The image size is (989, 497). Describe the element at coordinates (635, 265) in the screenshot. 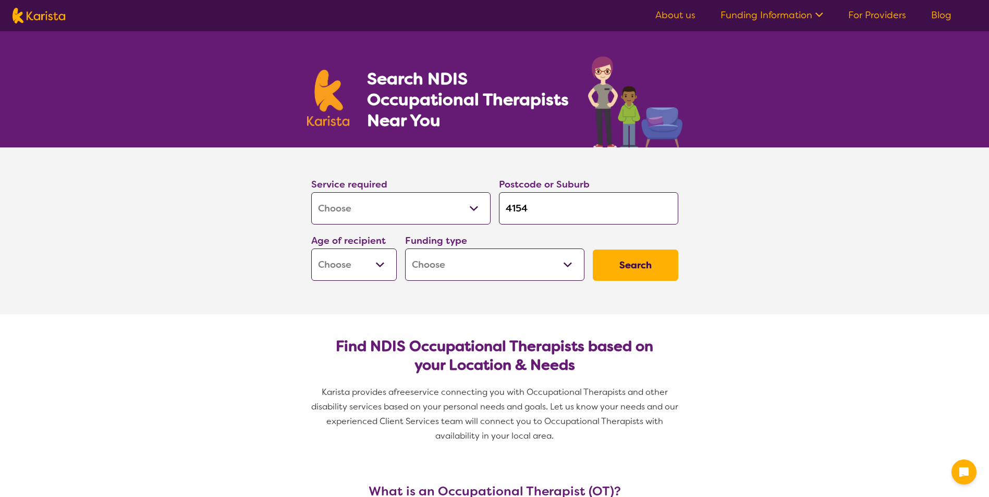

I see `button: Search` at that location.